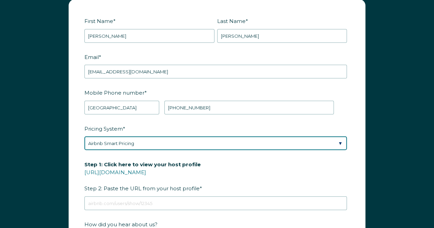 The height and width of the screenshot is (228, 434). I want to click on span: Step 2: Paste the URL from your host profile, so click(142, 176).